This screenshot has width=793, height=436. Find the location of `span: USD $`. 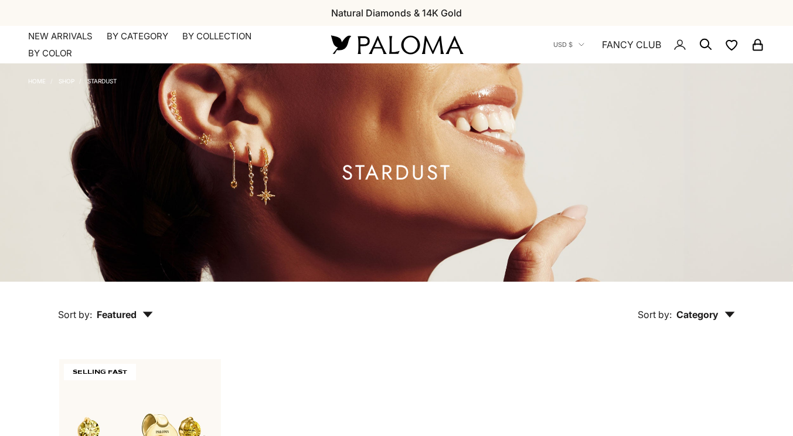

span: USD $ is located at coordinates (563, 45).